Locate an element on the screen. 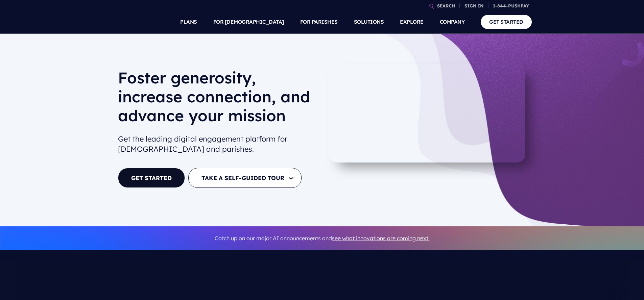  h1: Foster generosity, increase connection, and advance your mission is located at coordinates (217, 99).